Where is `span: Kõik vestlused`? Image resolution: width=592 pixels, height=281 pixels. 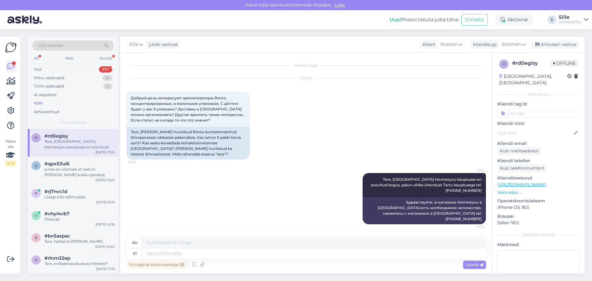
span: Kõik vestlused is located at coordinates (73, 122).